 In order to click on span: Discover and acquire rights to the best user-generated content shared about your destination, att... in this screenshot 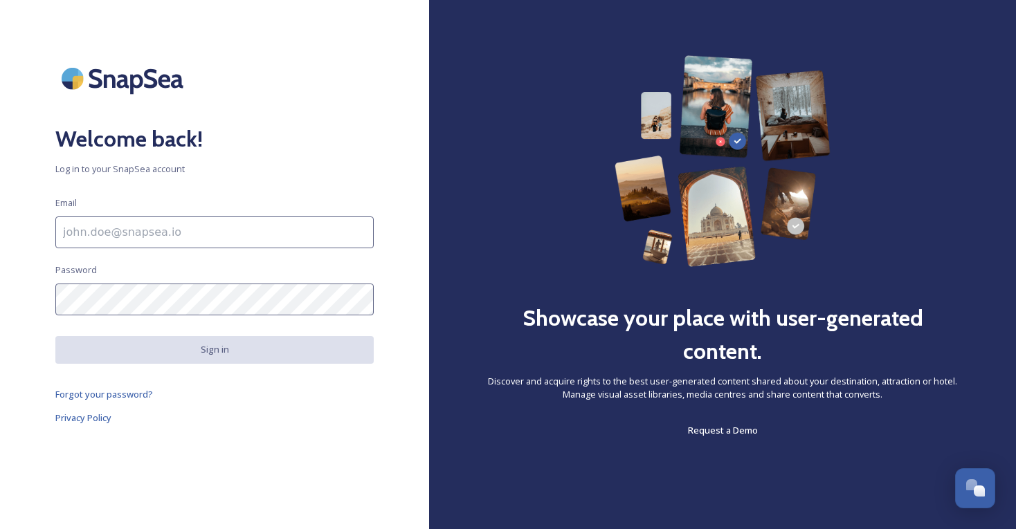, I will do `click(722, 388)`.